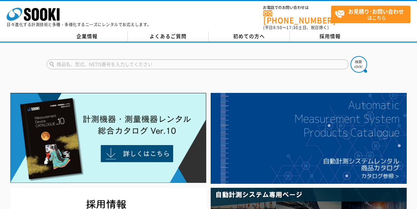  Describe the element at coordinates (330, 36) in the screenshot. I see `a: 採用情報` at that location.